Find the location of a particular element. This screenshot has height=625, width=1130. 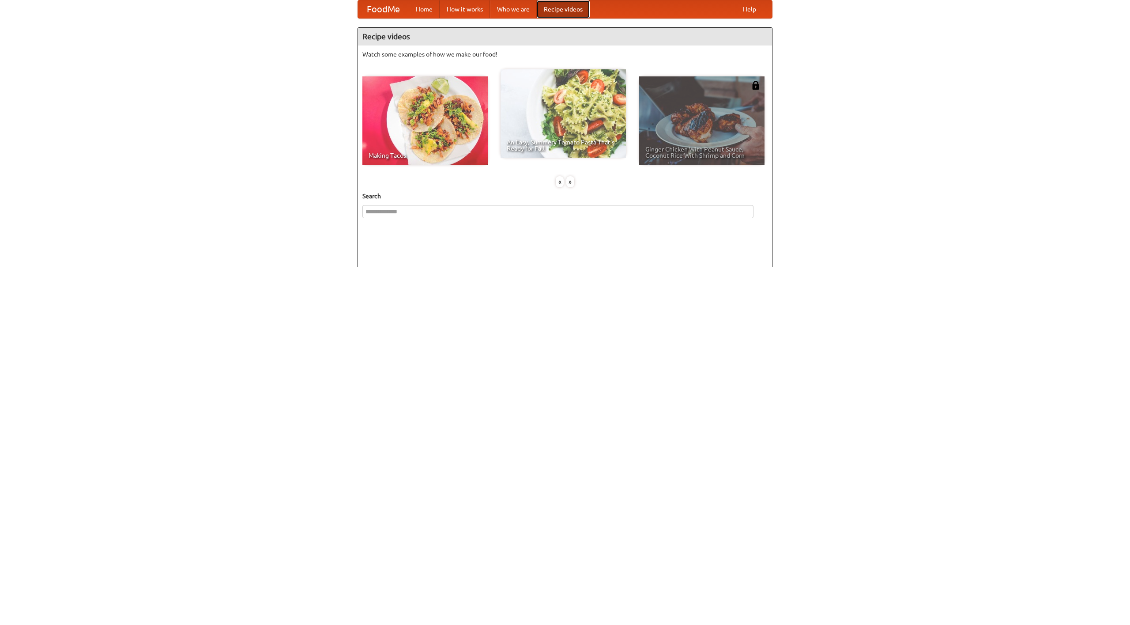

h5: Search is located at coordinates (565, 196).